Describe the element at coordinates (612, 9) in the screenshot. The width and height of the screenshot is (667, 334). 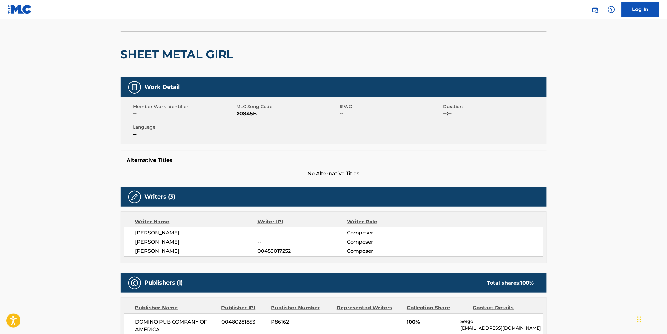
I see `div: Help` at that location.